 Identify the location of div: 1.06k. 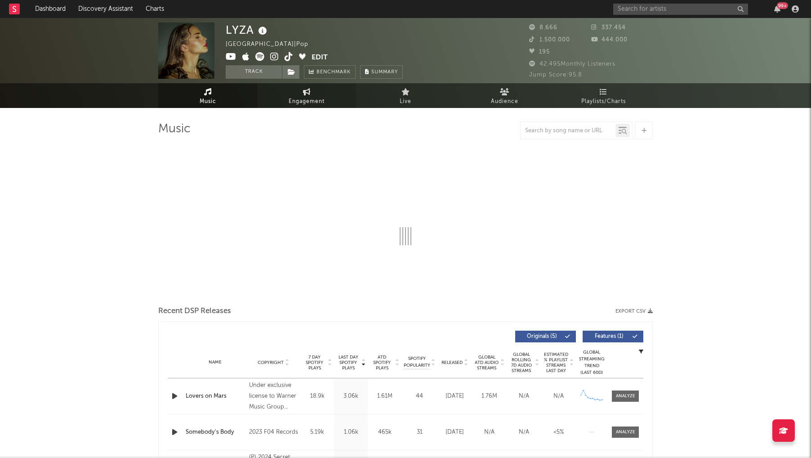
(351, 432).